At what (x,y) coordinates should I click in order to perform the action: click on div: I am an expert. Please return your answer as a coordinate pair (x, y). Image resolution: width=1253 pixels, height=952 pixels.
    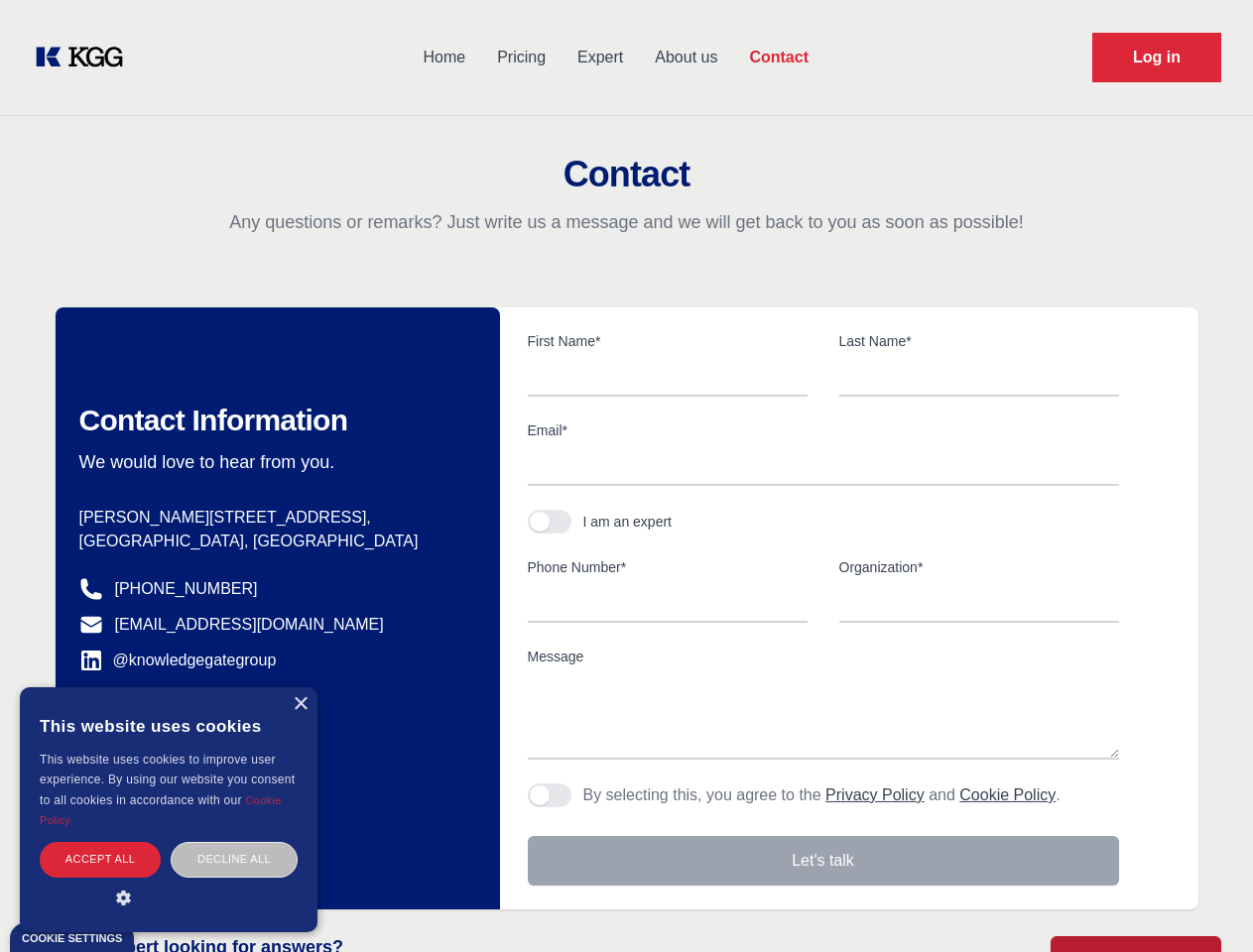
    Looking at the image, I should click on (628, 521).